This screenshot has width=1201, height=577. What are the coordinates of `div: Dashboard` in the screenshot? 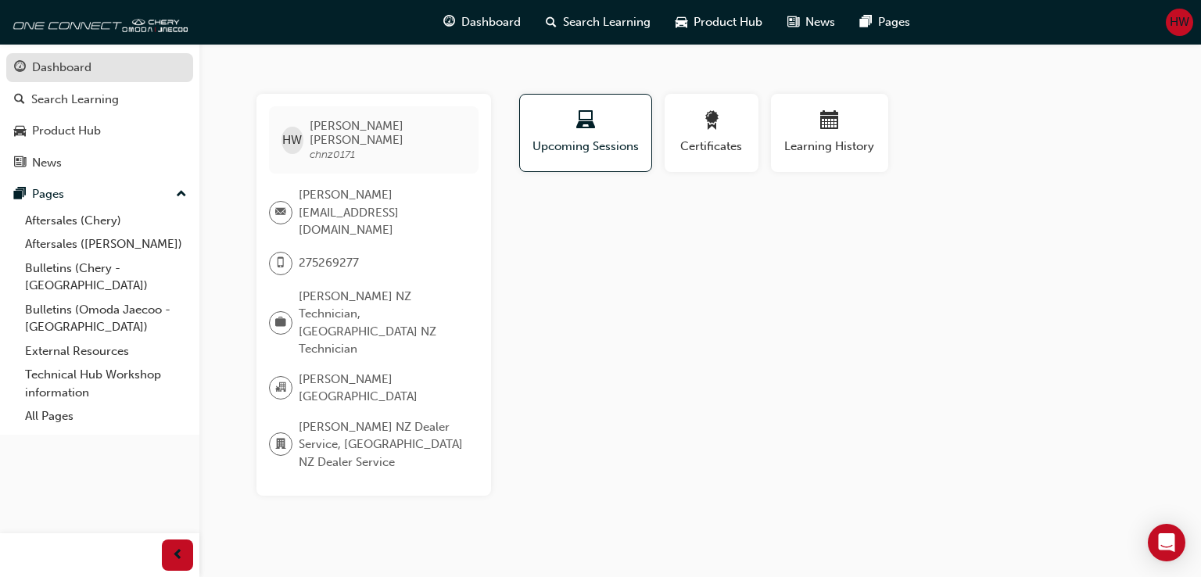 It's located at (62, 67).